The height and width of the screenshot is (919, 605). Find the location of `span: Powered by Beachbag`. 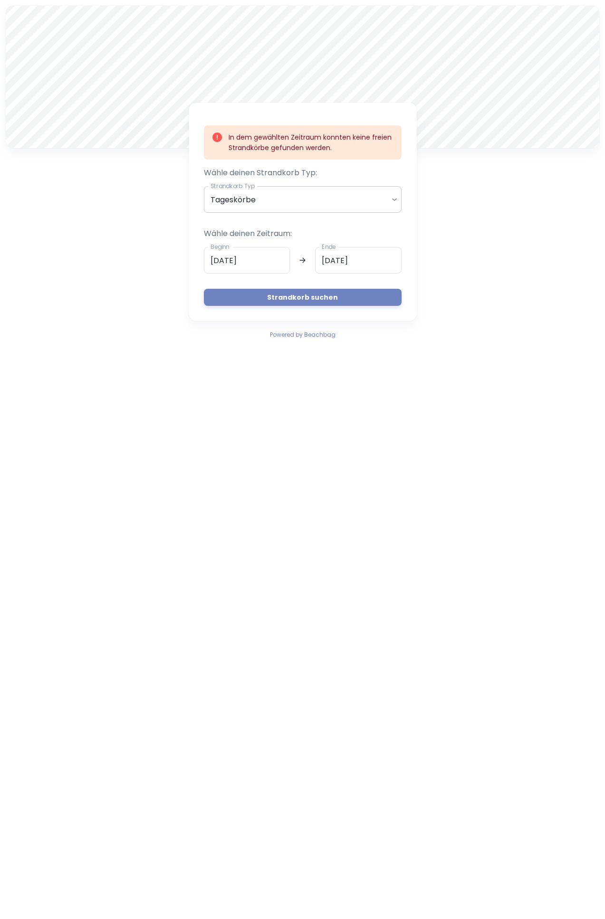

span: Powered by Beachbag is located at coordinates (303, 334).